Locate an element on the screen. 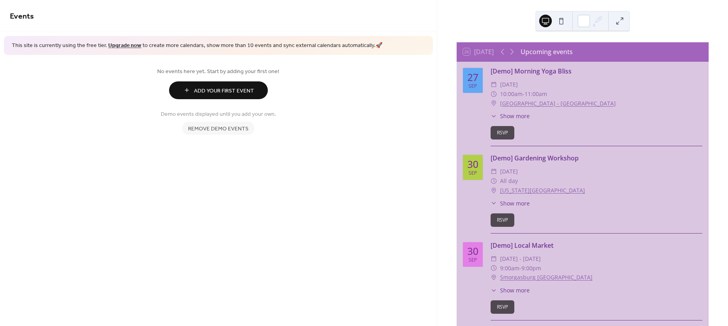  span: 9:00pm is located at coordinates (532, 268).